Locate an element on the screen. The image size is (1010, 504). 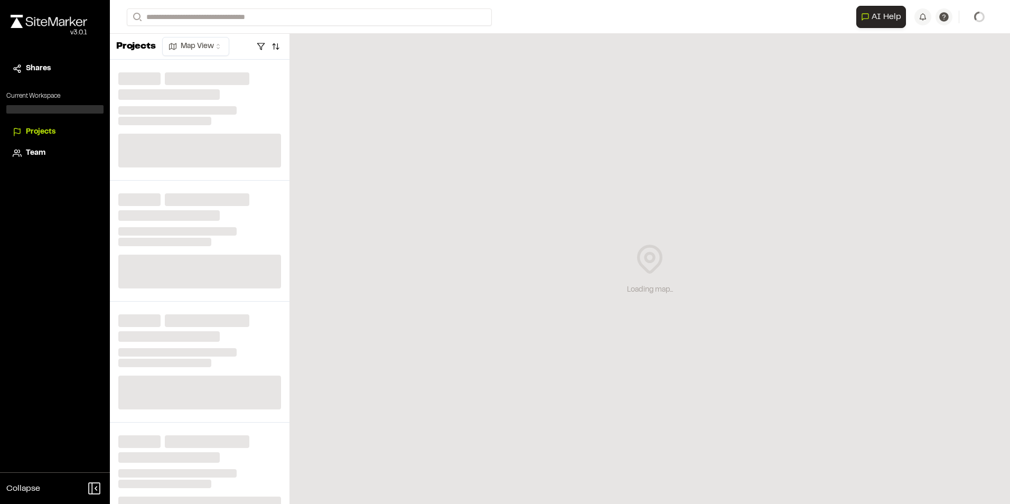
button: Open AI Assistant is located at coordinates (881, 17).